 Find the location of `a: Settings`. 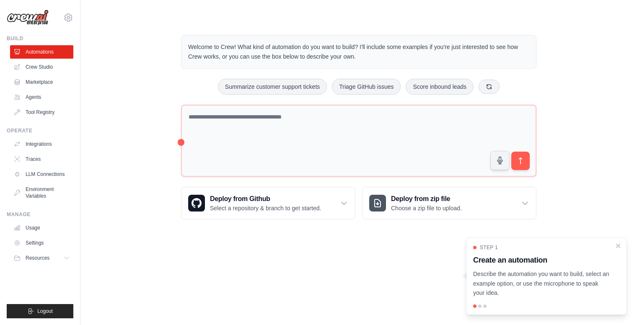

a: Settings is located at coordinates (42, 243).